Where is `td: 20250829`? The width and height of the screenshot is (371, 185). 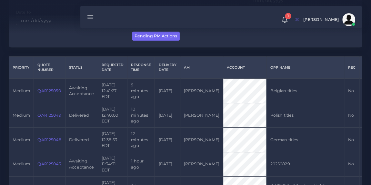
td: 20250829 is located at coordinates (306, 165).